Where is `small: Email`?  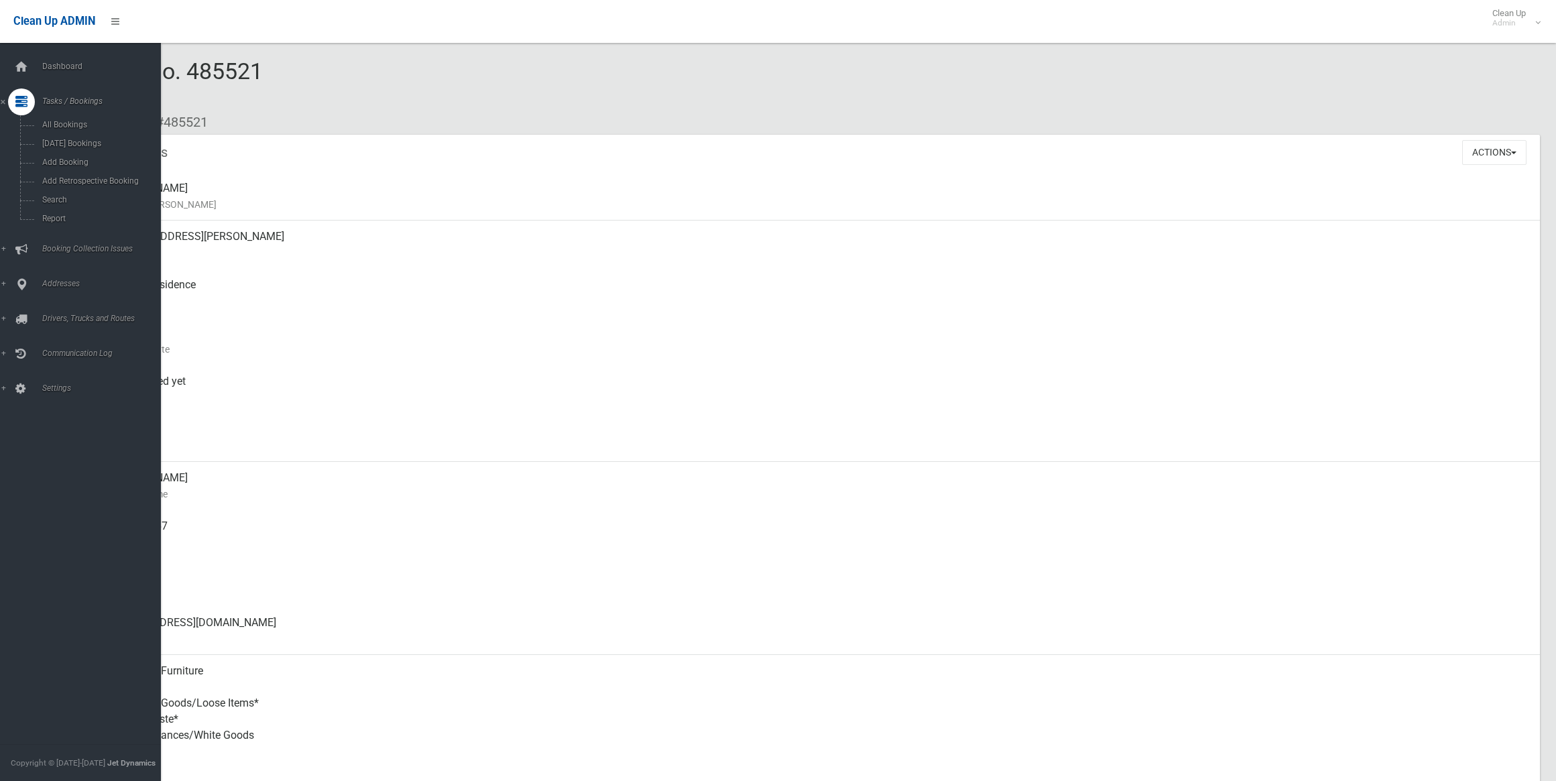
small: Email is located at coordinates (818, 639).